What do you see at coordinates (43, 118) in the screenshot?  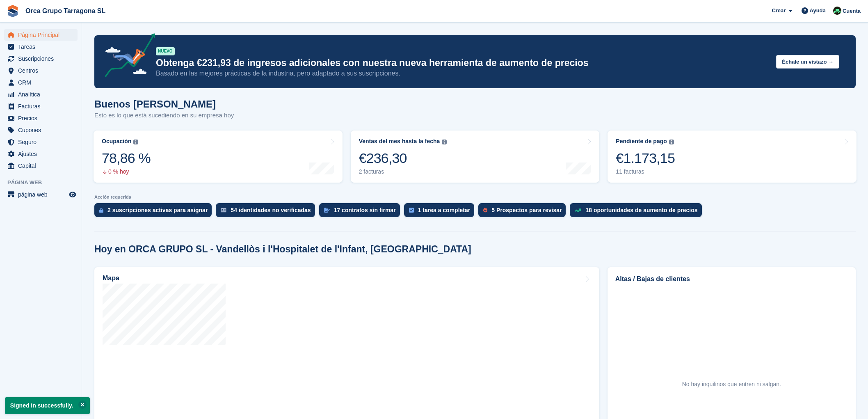 I see `span: Precios` at bounding box center [43, 118].